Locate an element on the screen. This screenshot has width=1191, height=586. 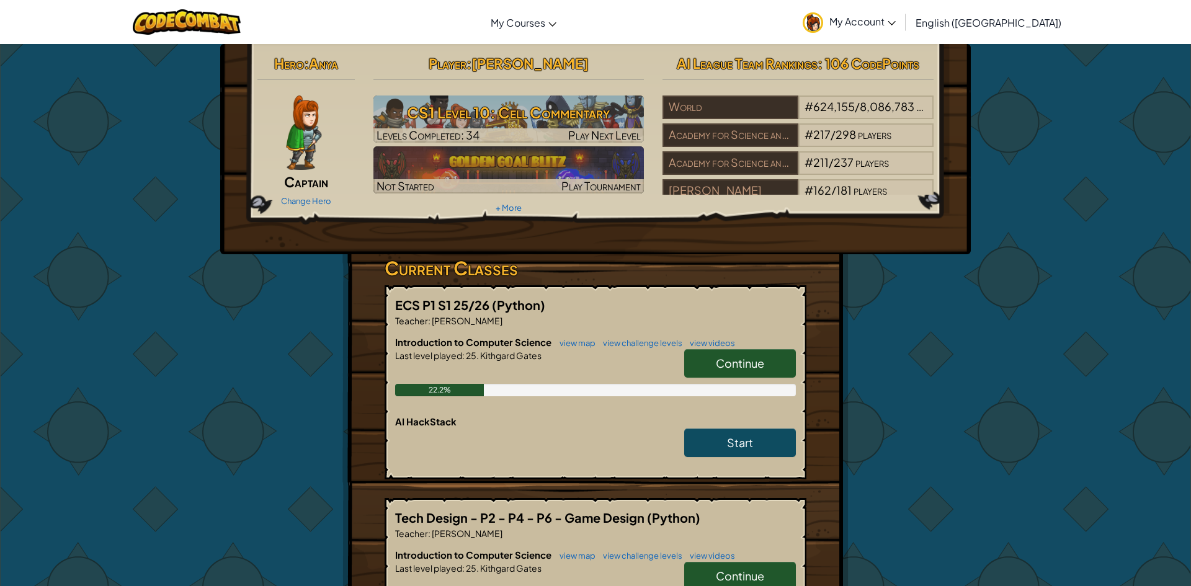
span: Play Tournament is located at coordinates (601, 185).